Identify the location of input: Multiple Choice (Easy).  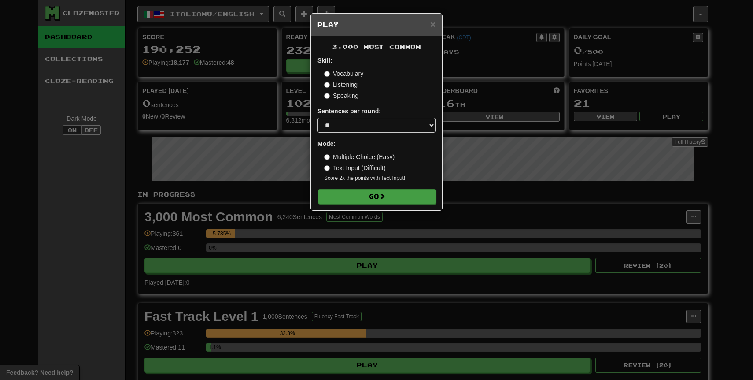
(327, 157).